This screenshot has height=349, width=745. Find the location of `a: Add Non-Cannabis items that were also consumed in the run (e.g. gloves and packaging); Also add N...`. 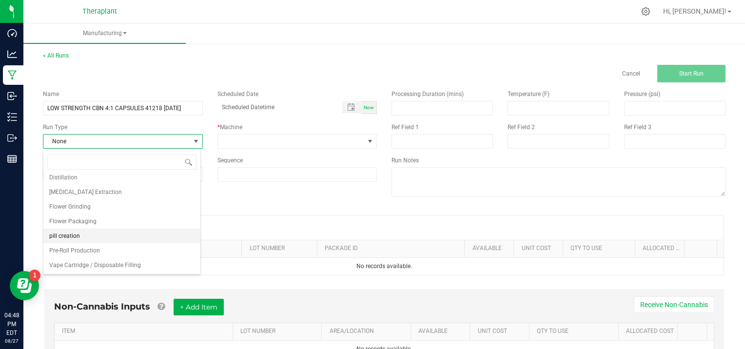

a: Add Non-Cannabis items that were also consumed in the run (e.g. gloves and packaging); Also add N... is located at coordinates (161, 307).